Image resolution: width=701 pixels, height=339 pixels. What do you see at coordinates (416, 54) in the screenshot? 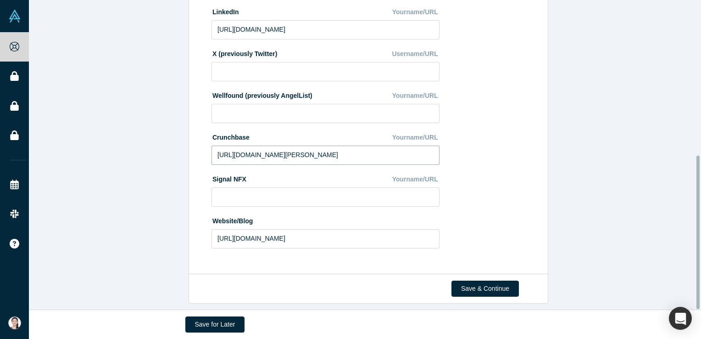
I see `div: Username/URL` at bounding box center [416, 54].